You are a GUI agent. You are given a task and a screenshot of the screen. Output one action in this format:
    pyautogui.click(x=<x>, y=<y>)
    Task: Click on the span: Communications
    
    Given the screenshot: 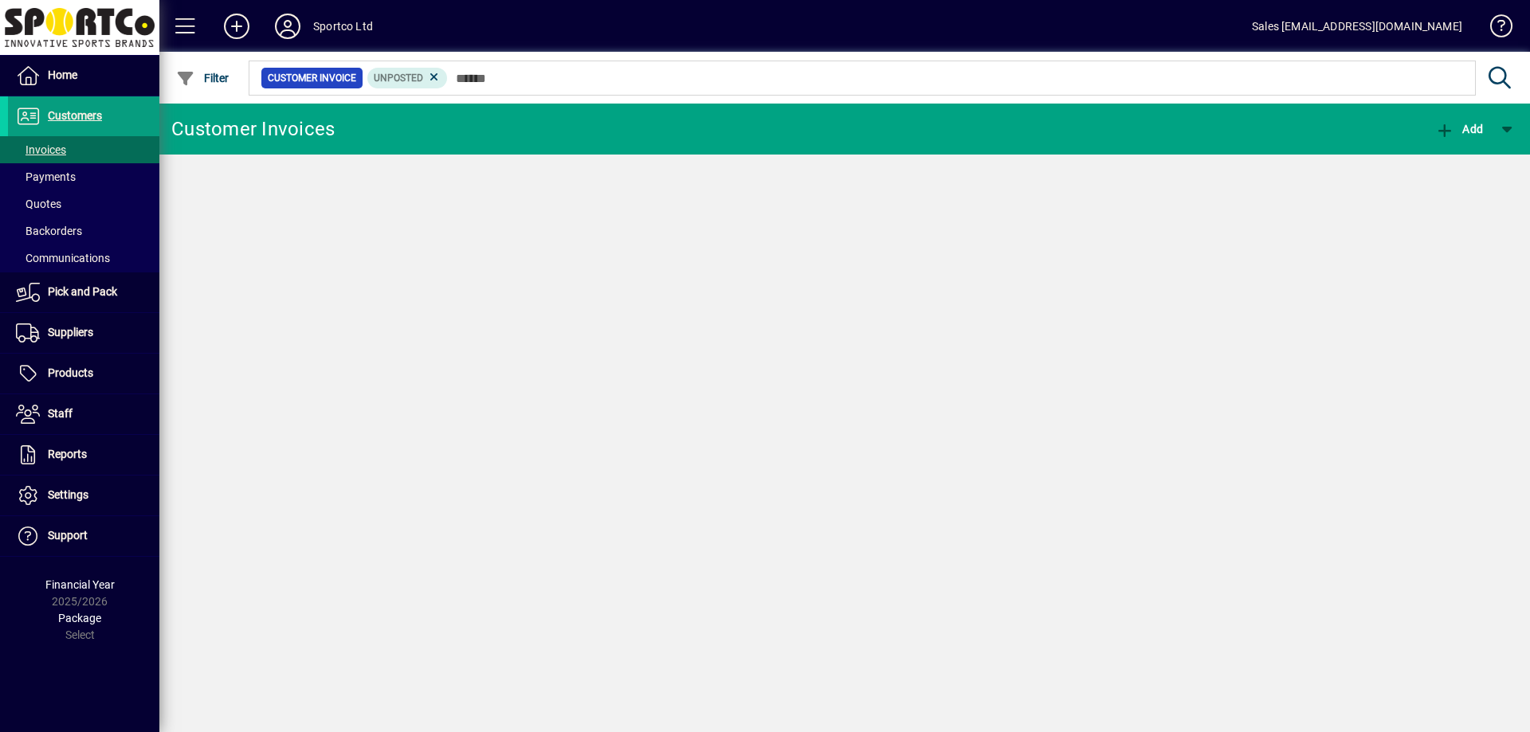 What is the action you would take?
    pyautogui.click(x=63, y=258)
    